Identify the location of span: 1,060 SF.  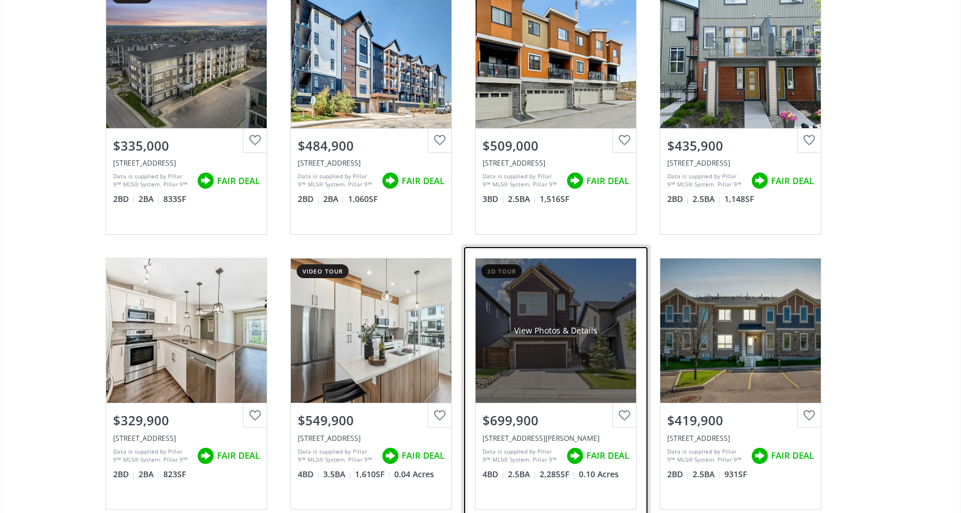
(362, 199).